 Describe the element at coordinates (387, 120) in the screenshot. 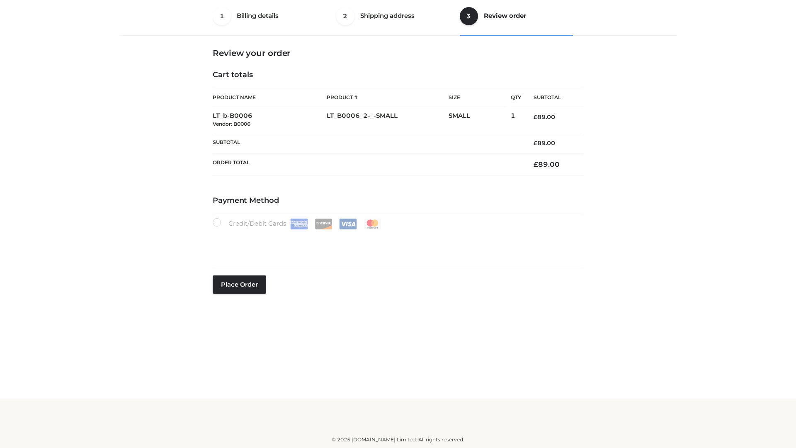

I see `td: LT_B0006_2-_-SMALL` at that location.